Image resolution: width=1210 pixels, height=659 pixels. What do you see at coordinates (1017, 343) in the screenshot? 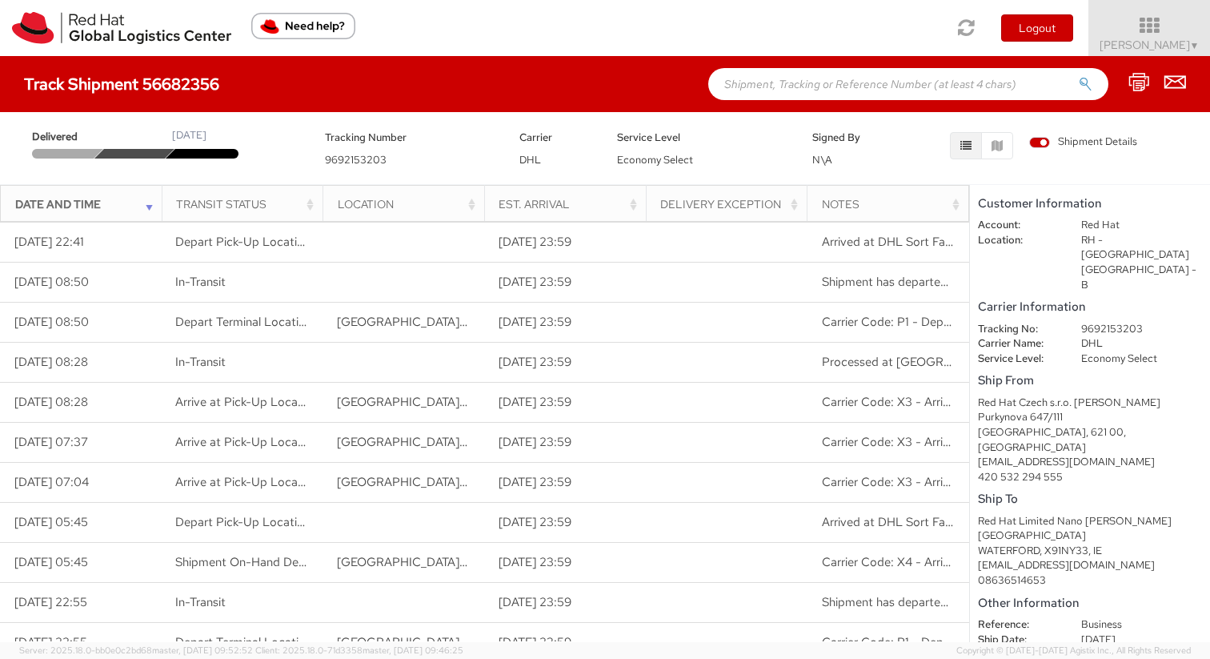
I see `dt: Carrier Name:` at bounding box center [1017, 343].